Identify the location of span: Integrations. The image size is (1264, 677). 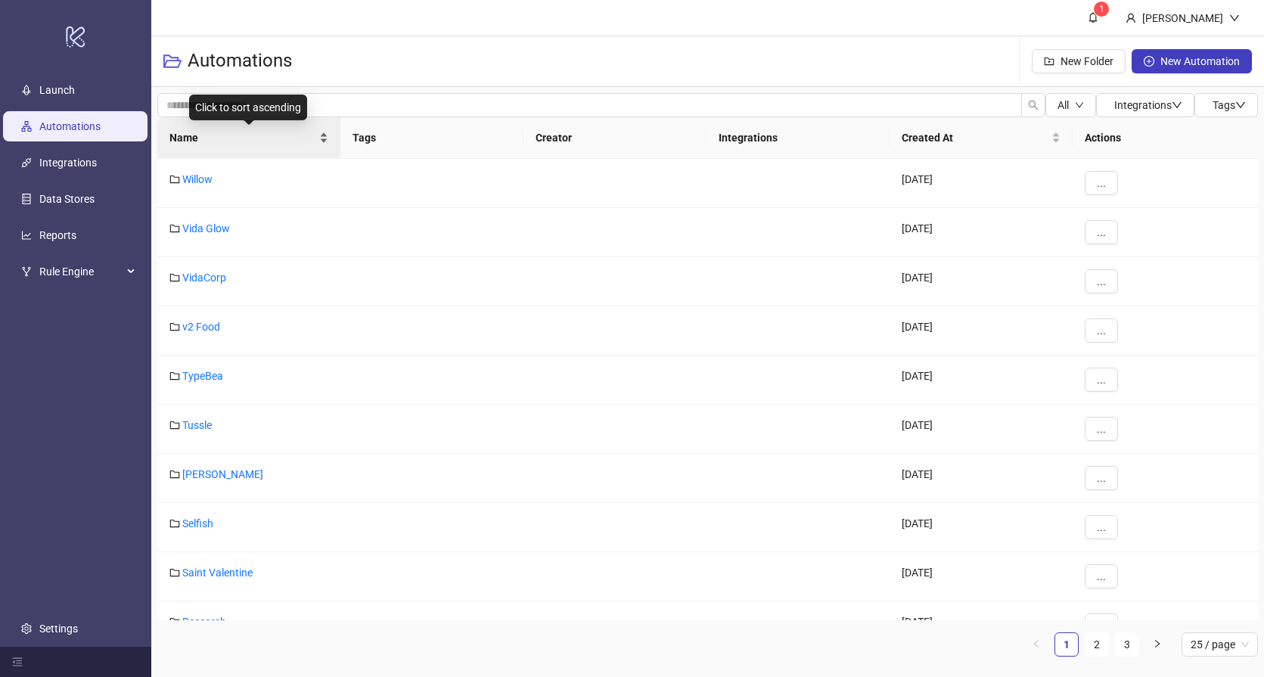
(1149, 105).